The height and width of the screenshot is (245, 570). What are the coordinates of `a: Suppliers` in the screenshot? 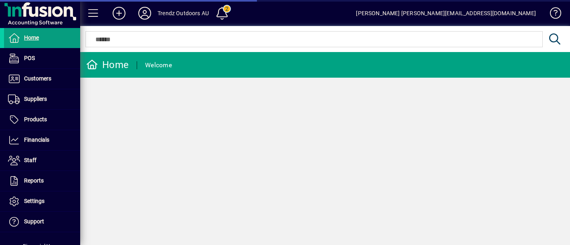 It's located at (42, 99).